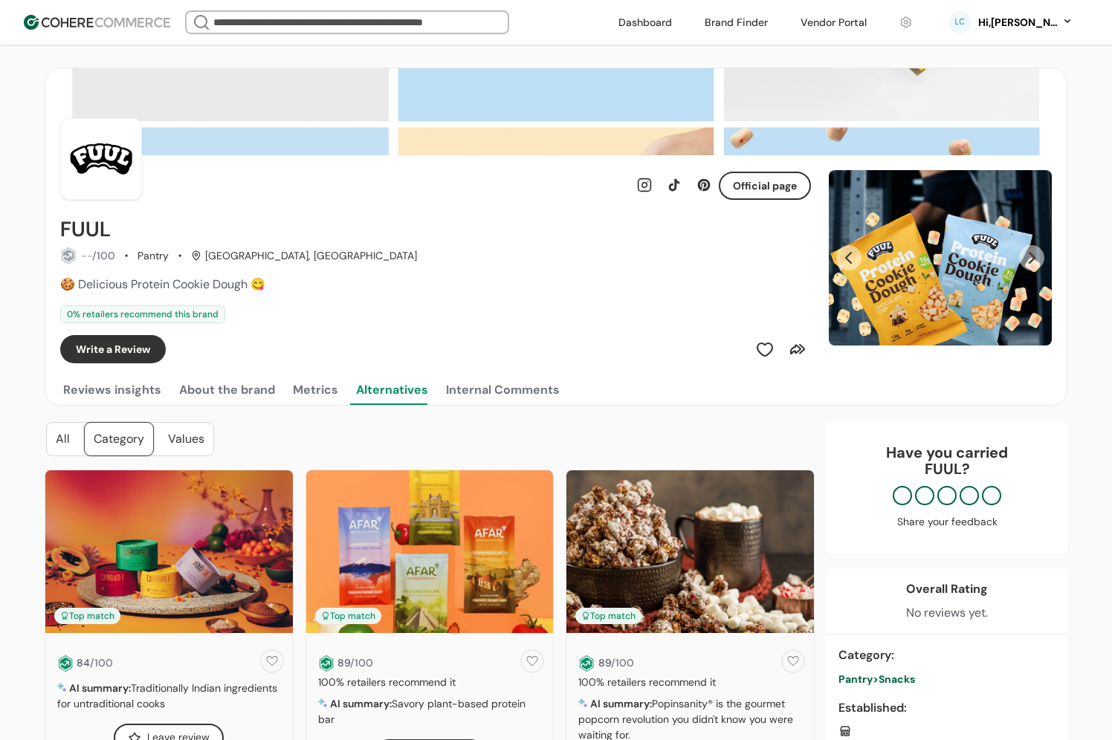  What do you see at coordinates (167, 696) in the screenshot?
I see `span: Traditionally Indian ingredients for untraditional cooks` at bounding box center [167, 696].